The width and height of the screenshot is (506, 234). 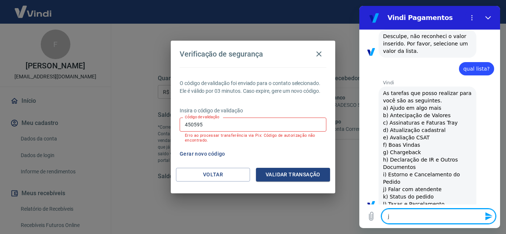 I want to click on span: qual lista?, so click(x=117, y=63).